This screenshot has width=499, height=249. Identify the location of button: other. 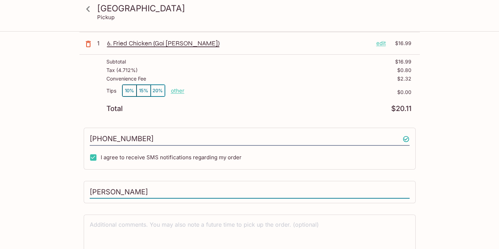
(178, 90).